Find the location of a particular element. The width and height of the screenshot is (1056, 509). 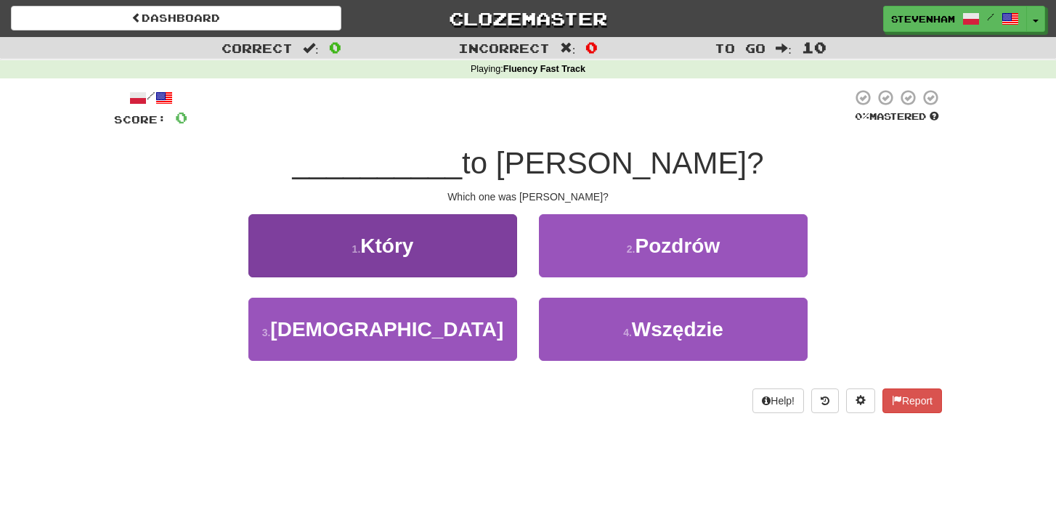

span: 0 % is located at coordinates (862, 116).